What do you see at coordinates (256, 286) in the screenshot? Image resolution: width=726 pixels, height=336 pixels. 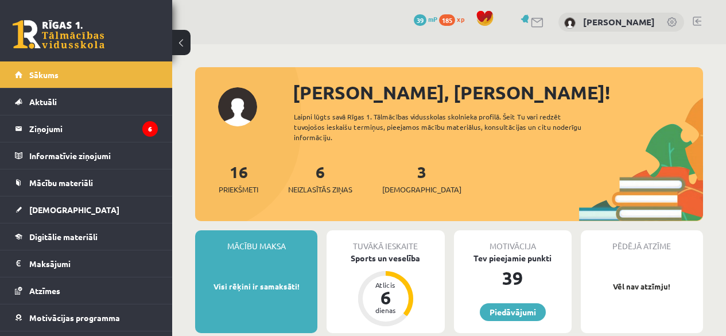 I see `p: Visi rēķini ir samaksāti!` at bounding box center [256, 286].